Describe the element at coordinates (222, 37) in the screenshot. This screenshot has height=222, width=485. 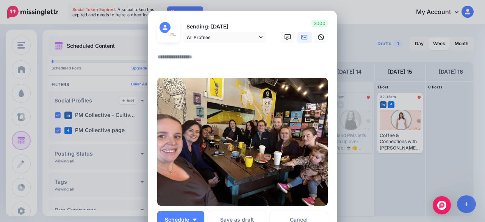
I see `span: All Profiles` at that location.